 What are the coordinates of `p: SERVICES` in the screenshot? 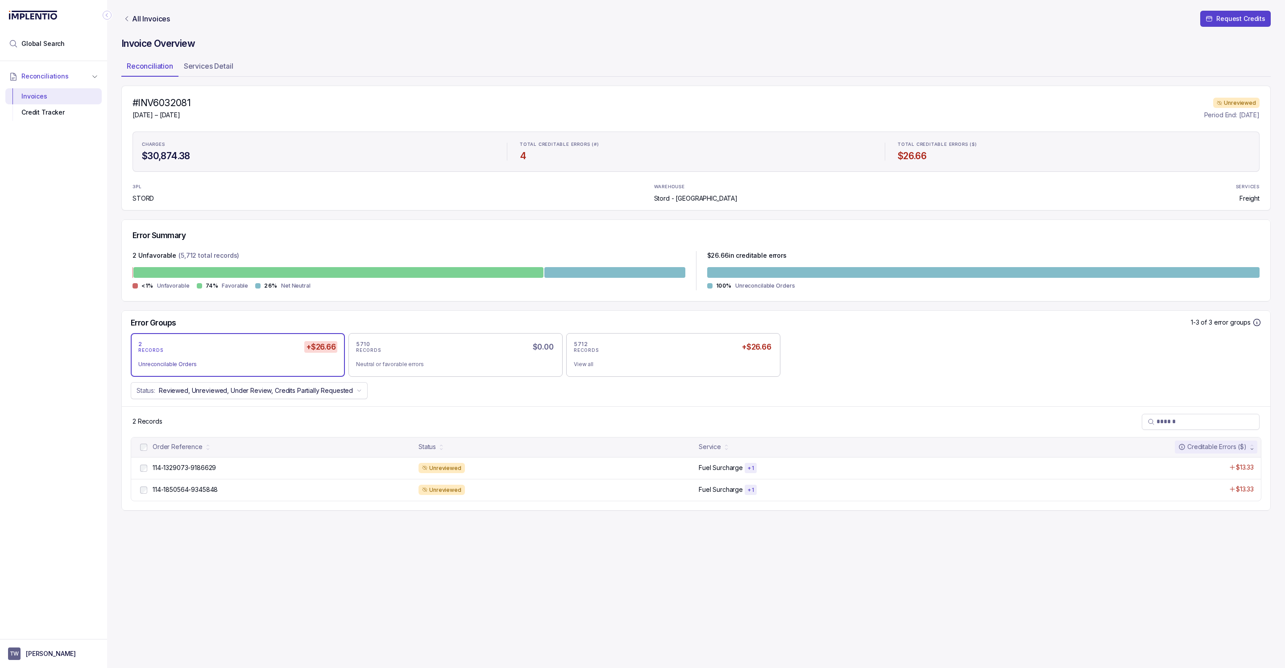 It's located at (1247, 187).